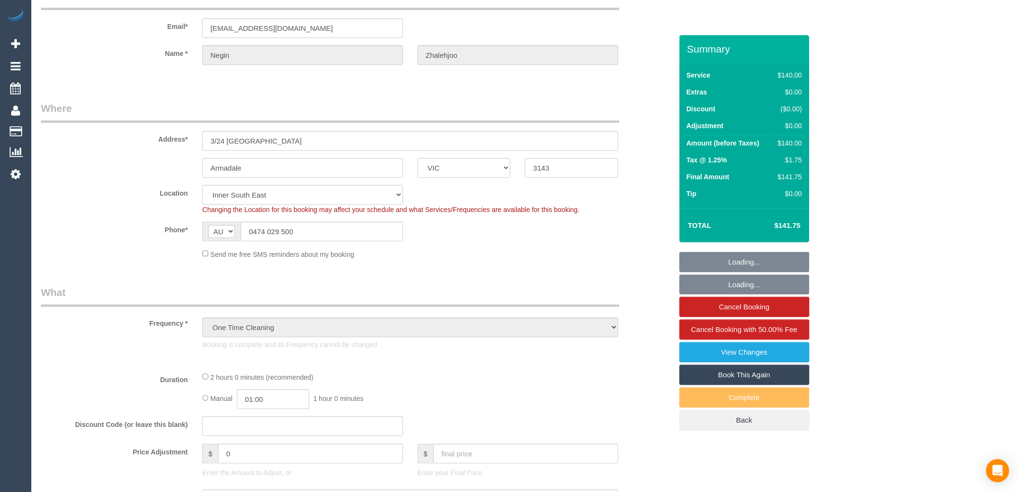  I want to click on label: Amount (before Taxes), so click(723, 143).